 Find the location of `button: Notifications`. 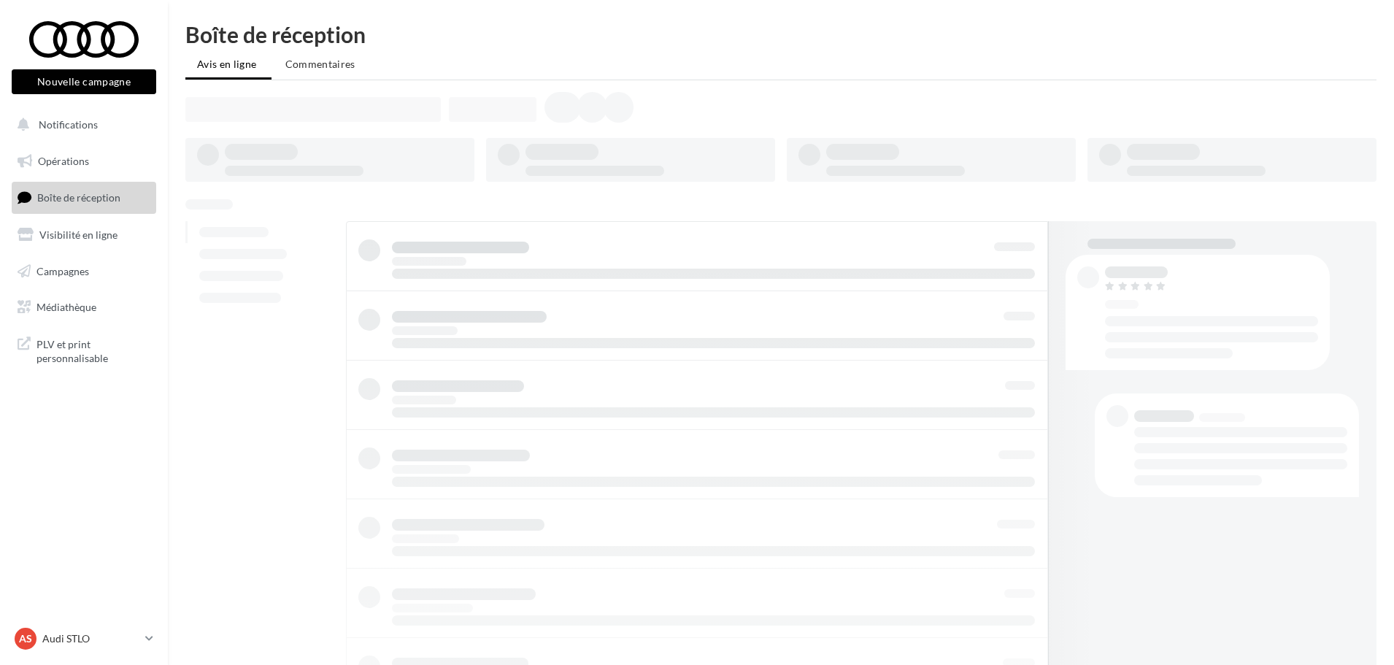

button: Notifications is located at coordinates (81, 125).